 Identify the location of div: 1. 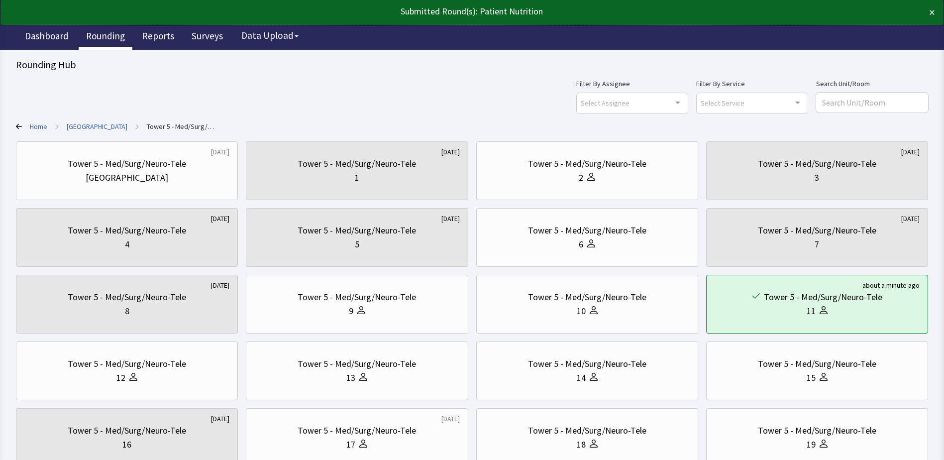
(357, 178).